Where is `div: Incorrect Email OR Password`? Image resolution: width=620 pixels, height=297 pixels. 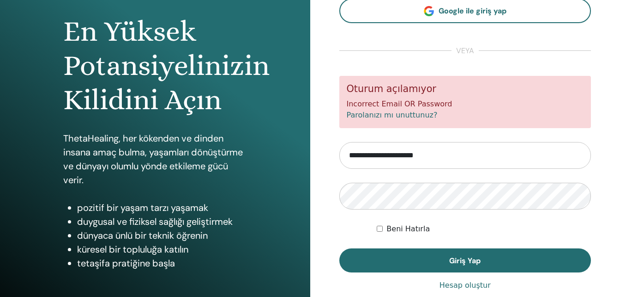
div: Incorrect Email OR Password is located at coordinates (466, 102).